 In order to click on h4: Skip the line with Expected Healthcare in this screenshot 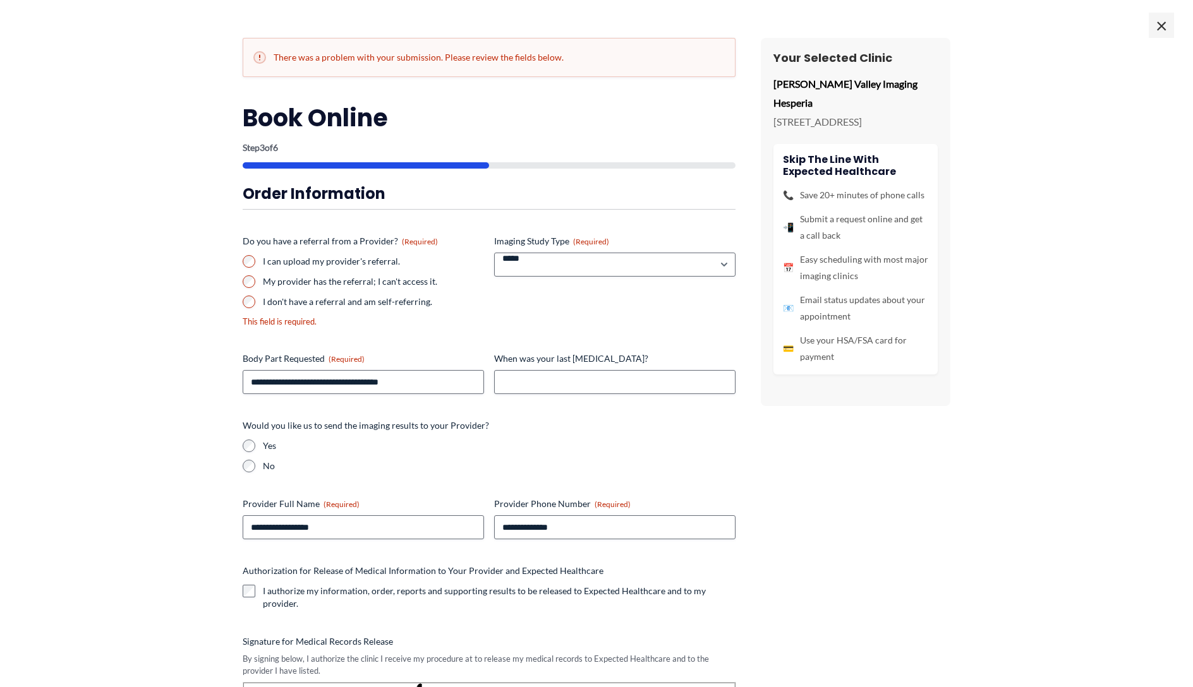, I will do `click(855, 166)`.